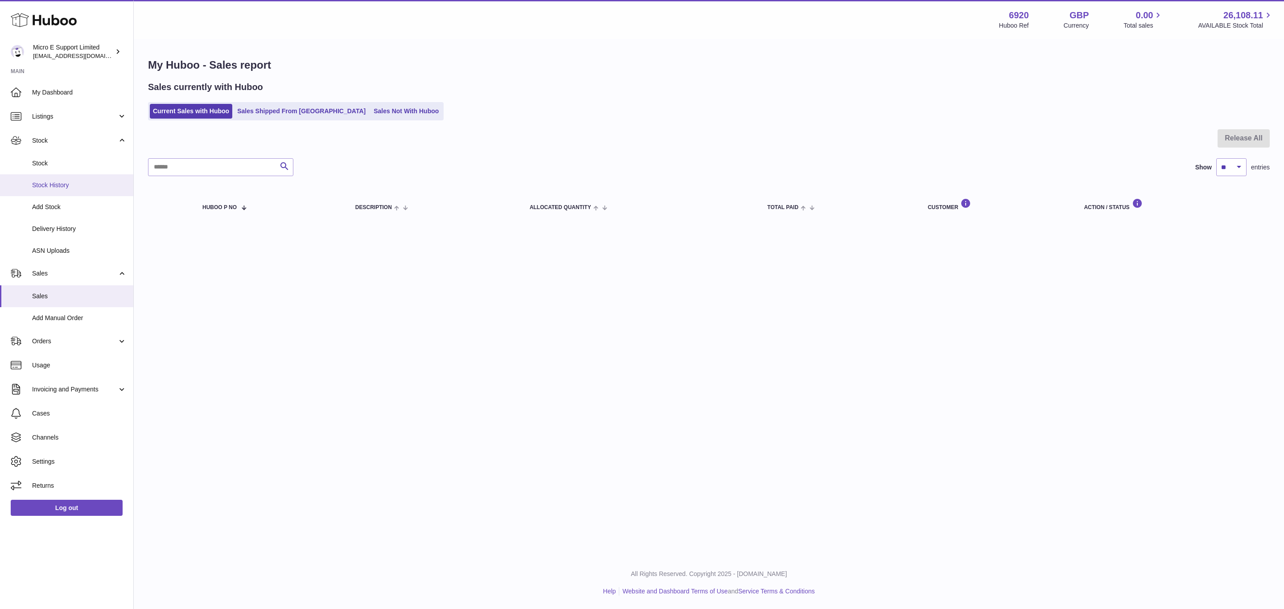 The image size is (1284, 609). Describe the element at coordinates (776, 591) in the screenshot. I see `a: Service Terms & Conditions` at that location.